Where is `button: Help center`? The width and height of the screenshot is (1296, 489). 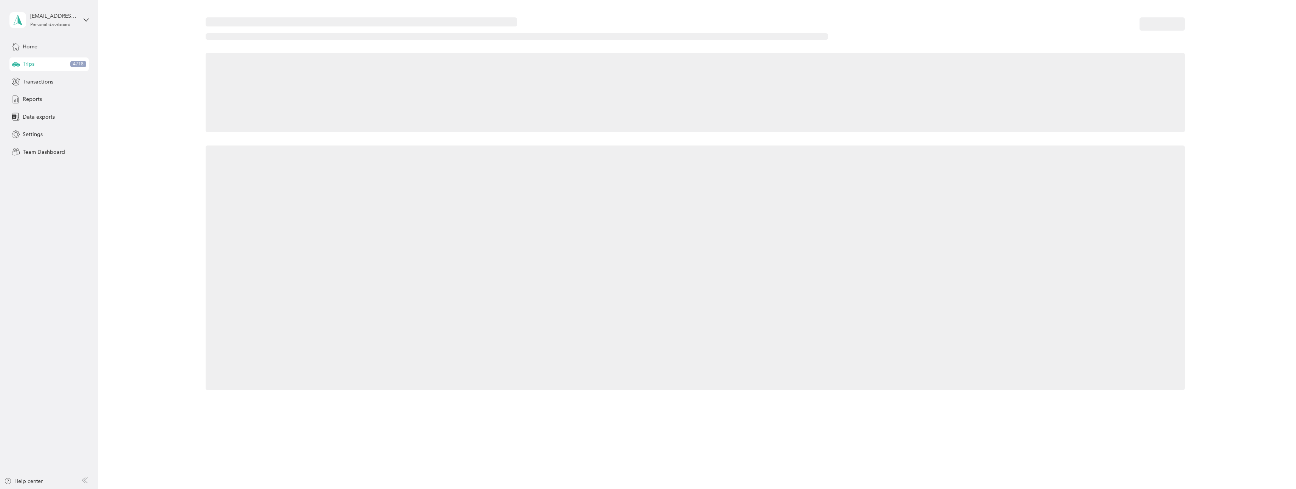 button: Help center is located at coordinates (23, 481).